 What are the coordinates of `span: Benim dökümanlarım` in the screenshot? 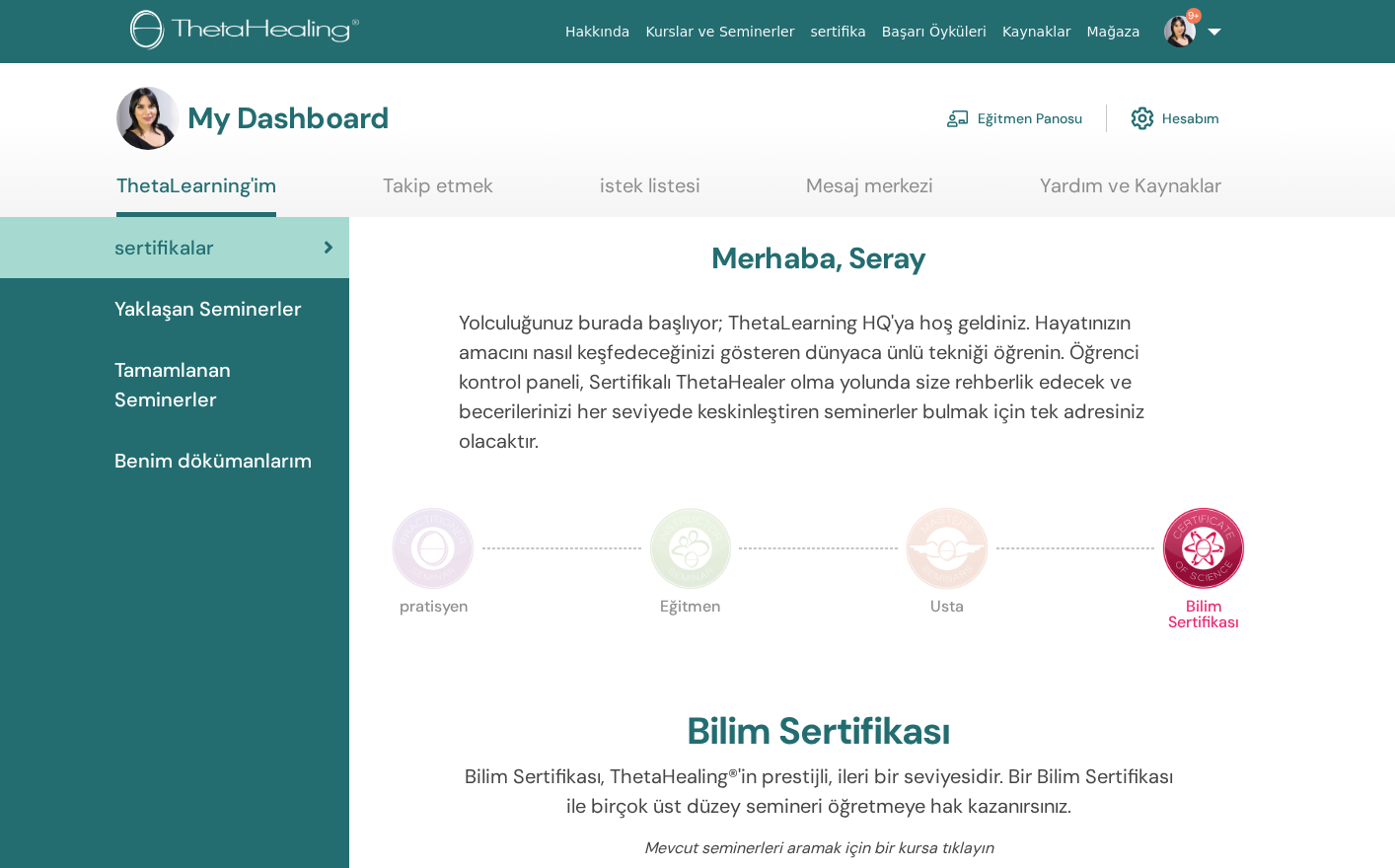 It's located at (214, 461).